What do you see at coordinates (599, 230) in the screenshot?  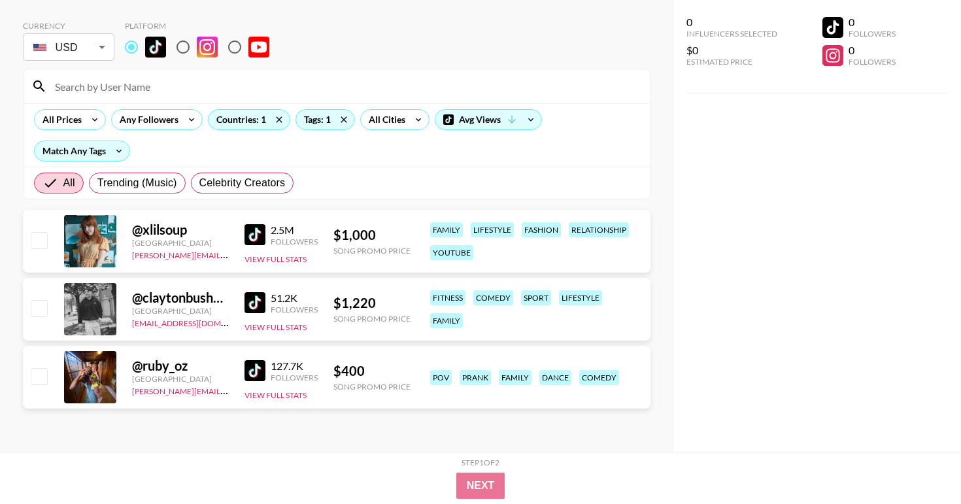 I see `div: relationship` at bounding box center [599, 230].